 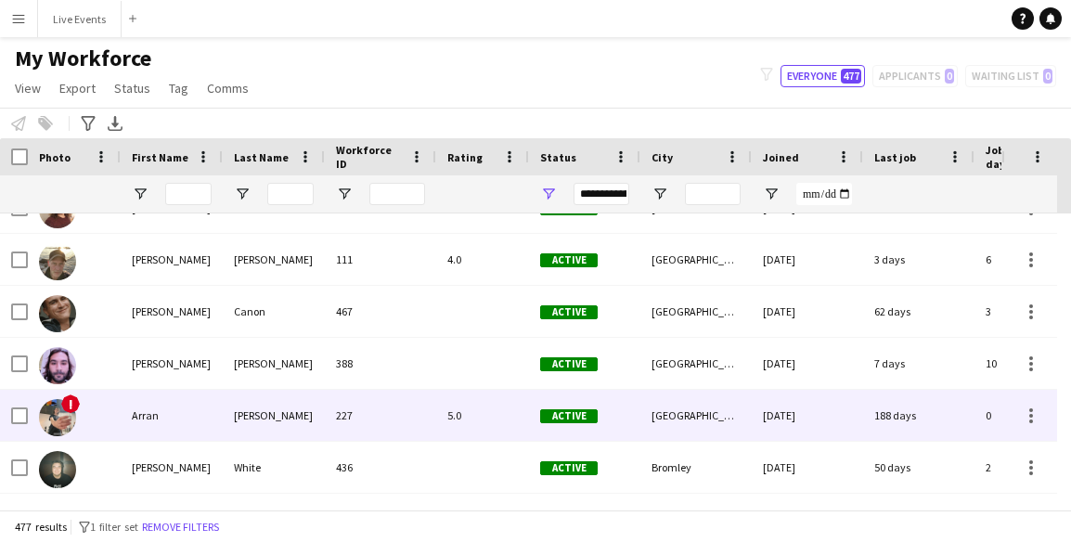 I want to click on span: Export, so click(x=77, y=88).